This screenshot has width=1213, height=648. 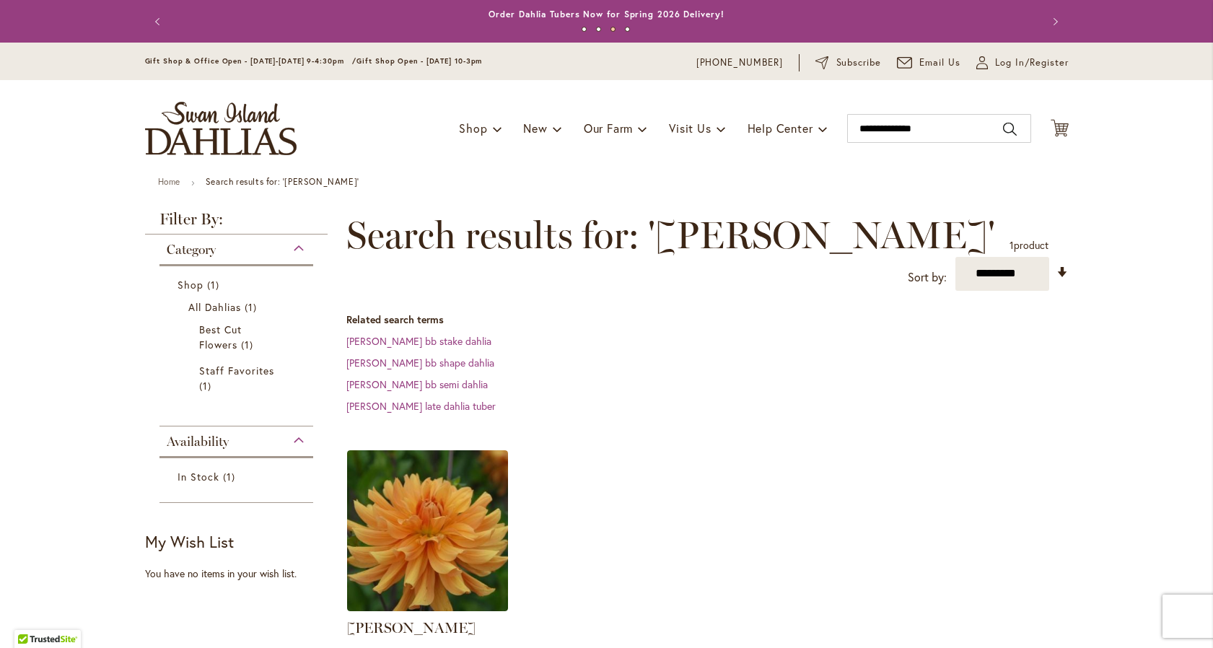 What do you see at coordinates (1054, 22) in the screenshot?
I see `button: Next` at bounding box center [1054, 22].